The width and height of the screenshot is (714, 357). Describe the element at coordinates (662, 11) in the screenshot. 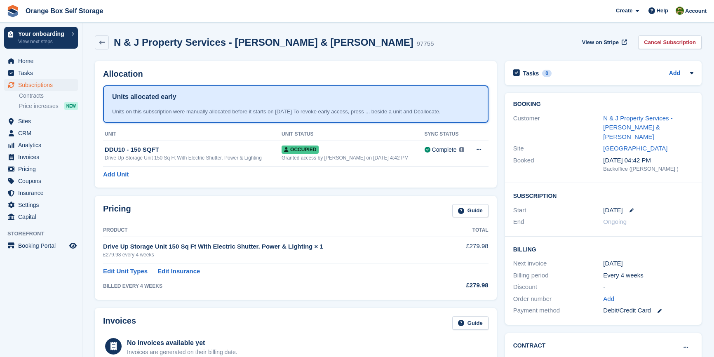

I see `span: Help` at that location.